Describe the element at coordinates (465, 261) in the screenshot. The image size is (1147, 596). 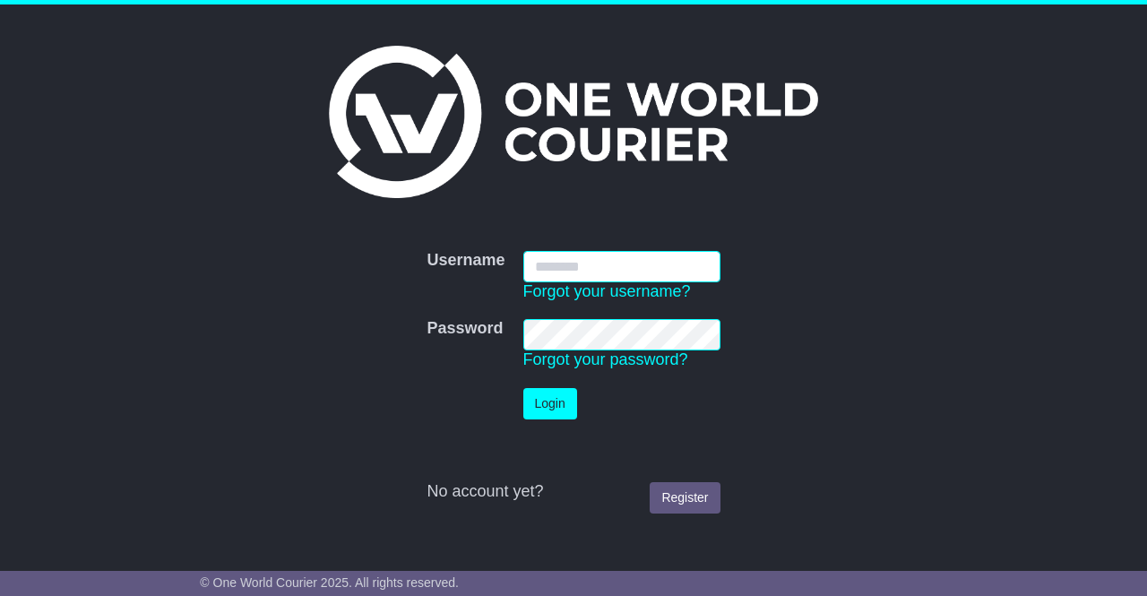
I see `label: Username` at that location.